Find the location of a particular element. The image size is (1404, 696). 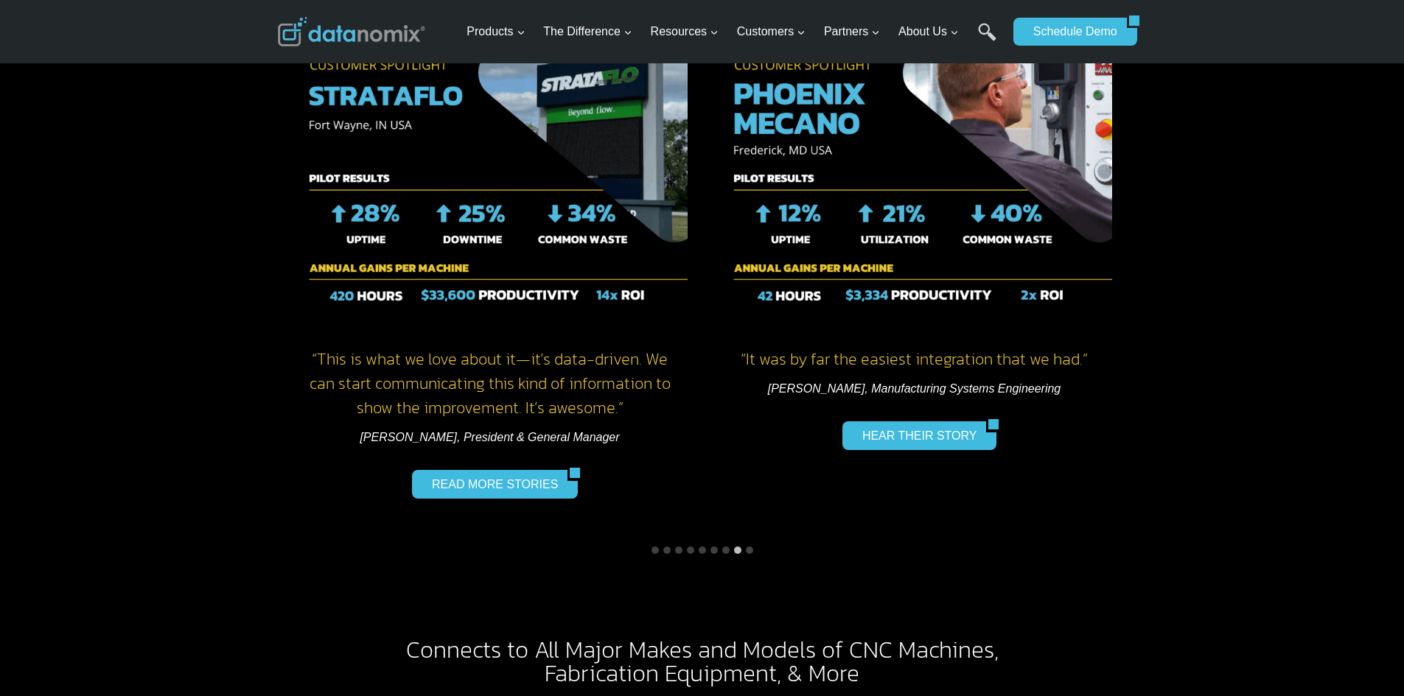

h2: , Fabrication Equipment, & More is located at coordinates (702, 662).